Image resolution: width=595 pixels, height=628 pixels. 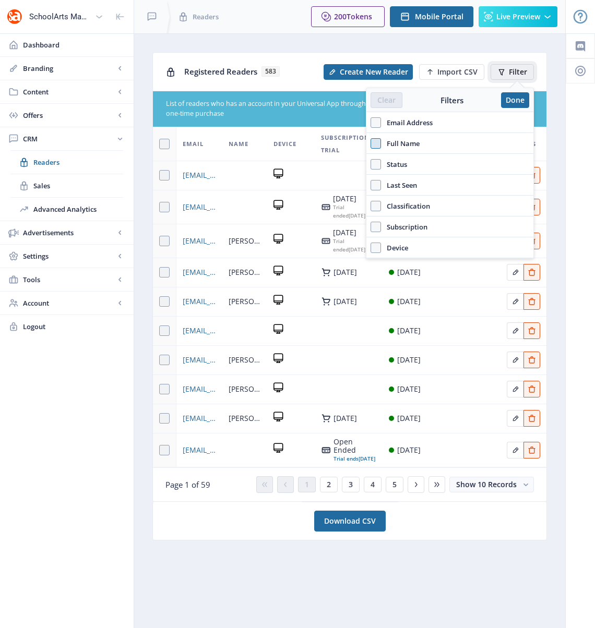 What do you see at coordinates (486, 484) in the screenshot?
I see `span: Show 10 Records` at bounding box center [486, 484].